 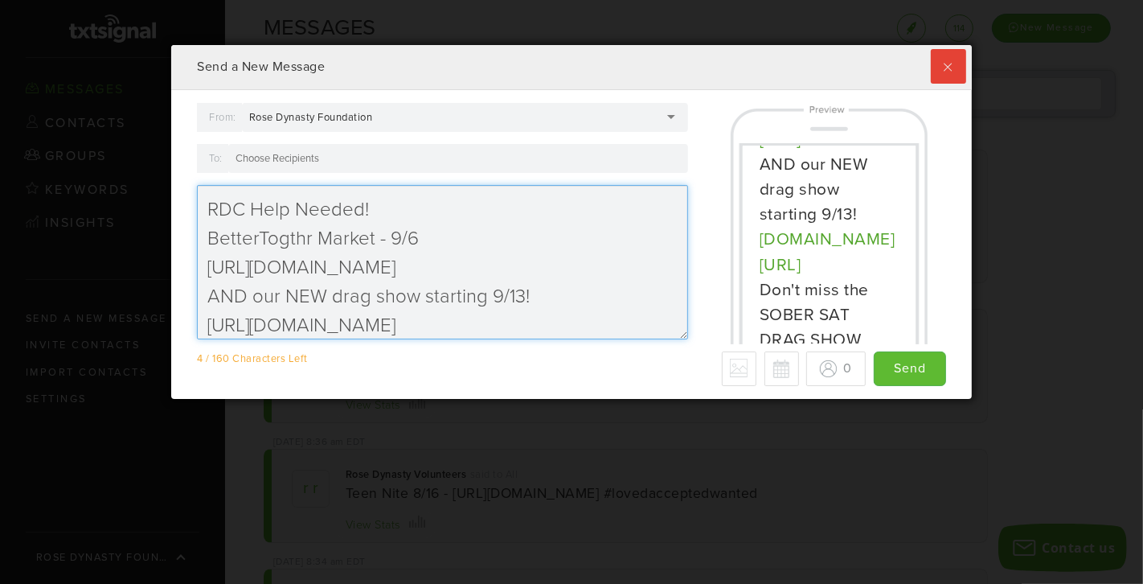 I want to click on span: Send a New Message, so click(x=260, y=67).